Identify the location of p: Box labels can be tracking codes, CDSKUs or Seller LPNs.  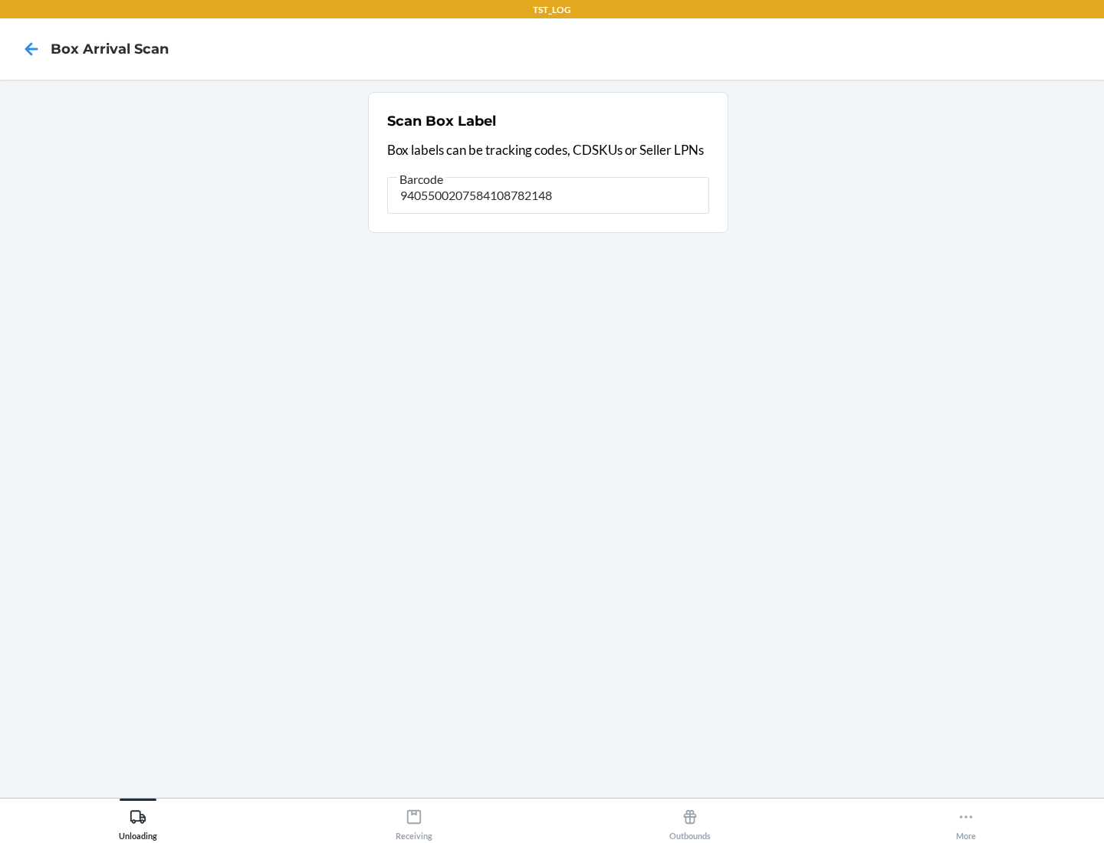
(548, 150).